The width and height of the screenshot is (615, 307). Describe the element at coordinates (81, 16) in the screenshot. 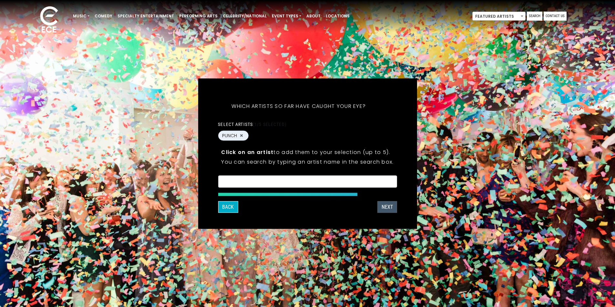

I see `a: Music` at that location.